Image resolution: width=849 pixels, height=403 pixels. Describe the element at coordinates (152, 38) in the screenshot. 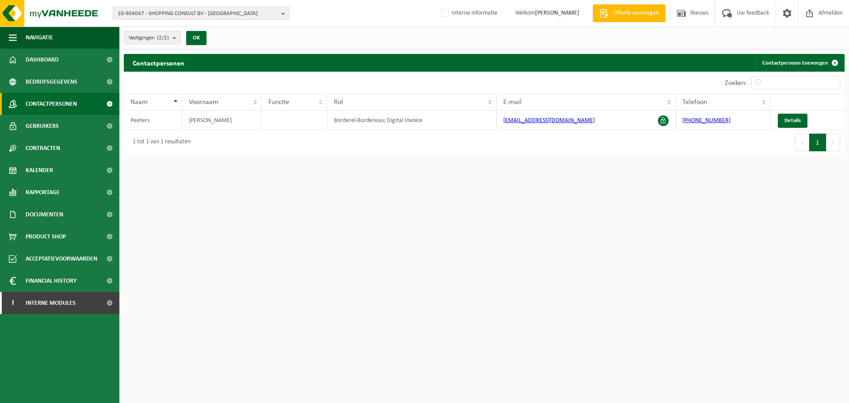

I see `button: Vestigingen(2/2)` at that location.